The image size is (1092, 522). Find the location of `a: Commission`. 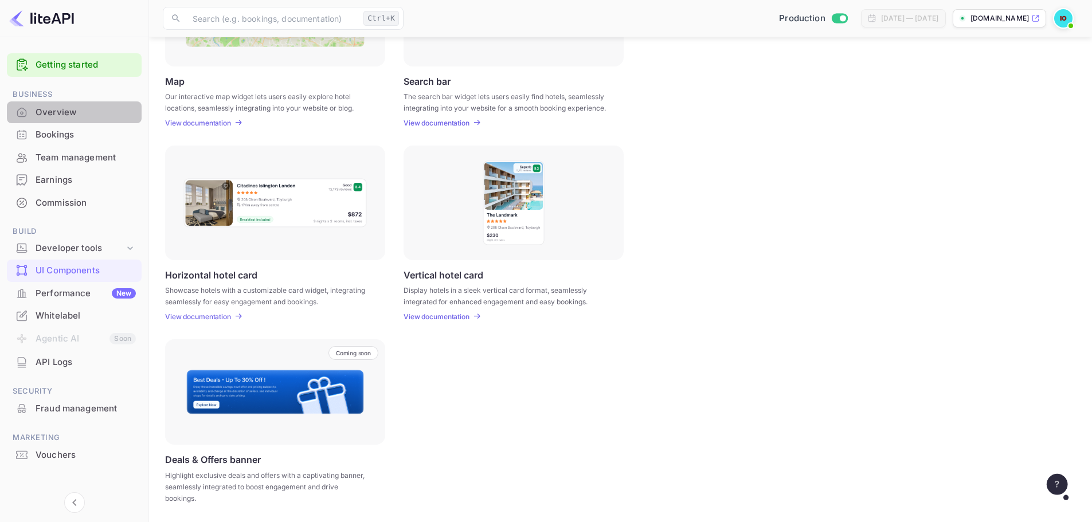

a: Commission is located at coordinates (74, 202).